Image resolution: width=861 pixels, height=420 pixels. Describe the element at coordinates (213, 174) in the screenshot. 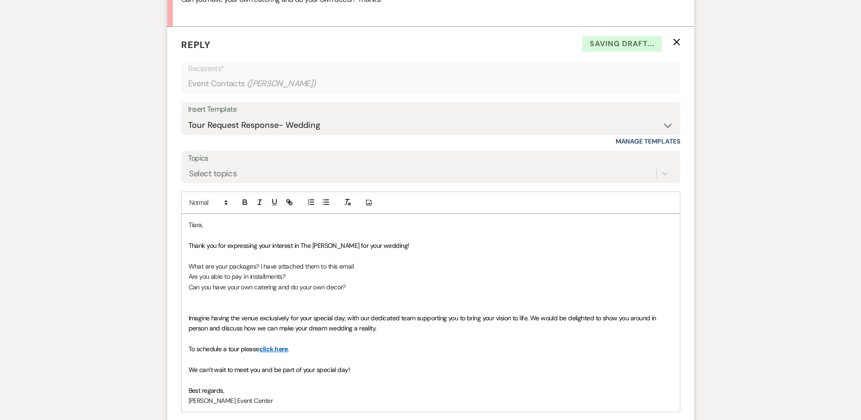

I see `div: Select topics` at that location.